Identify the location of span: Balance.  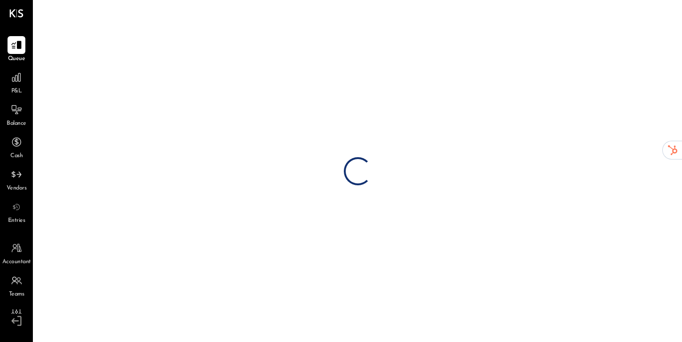
(16, 124).